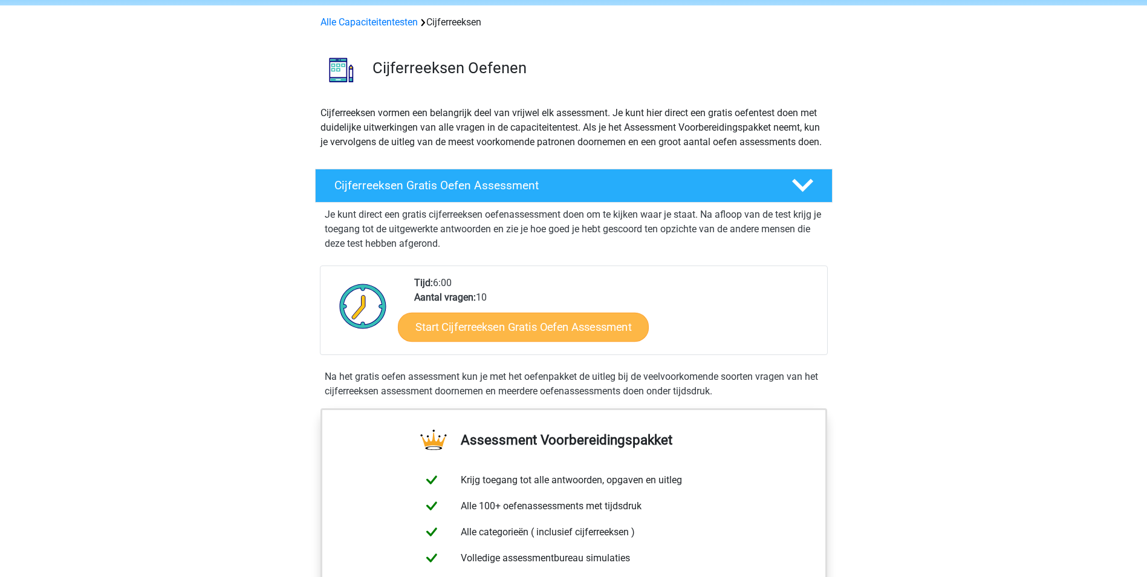  What do you see at coordinates (616, 315) in the screenshot?
I see `div: 6:00 10` at bounding box center [616, 315].